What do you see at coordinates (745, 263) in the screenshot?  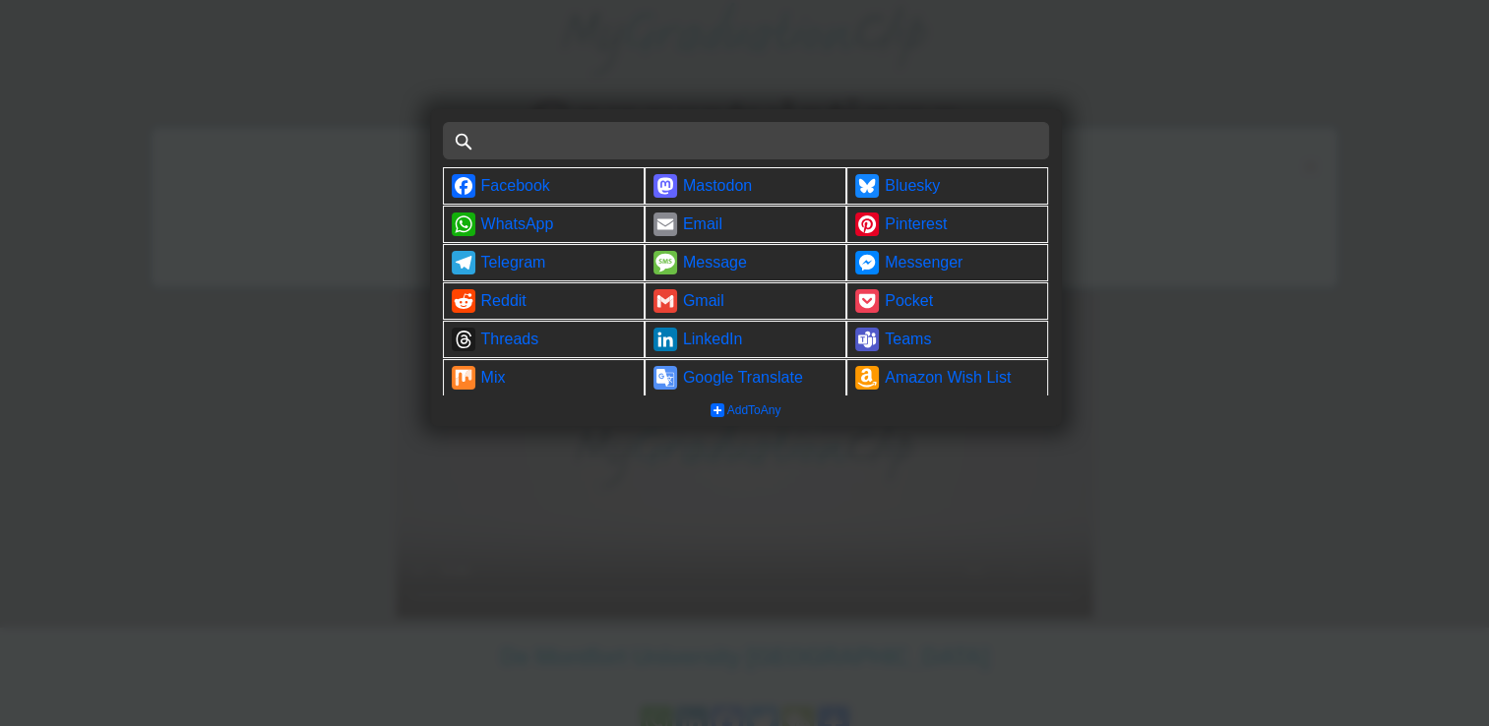 I see `a: Message` at bounding box center [745, 263].